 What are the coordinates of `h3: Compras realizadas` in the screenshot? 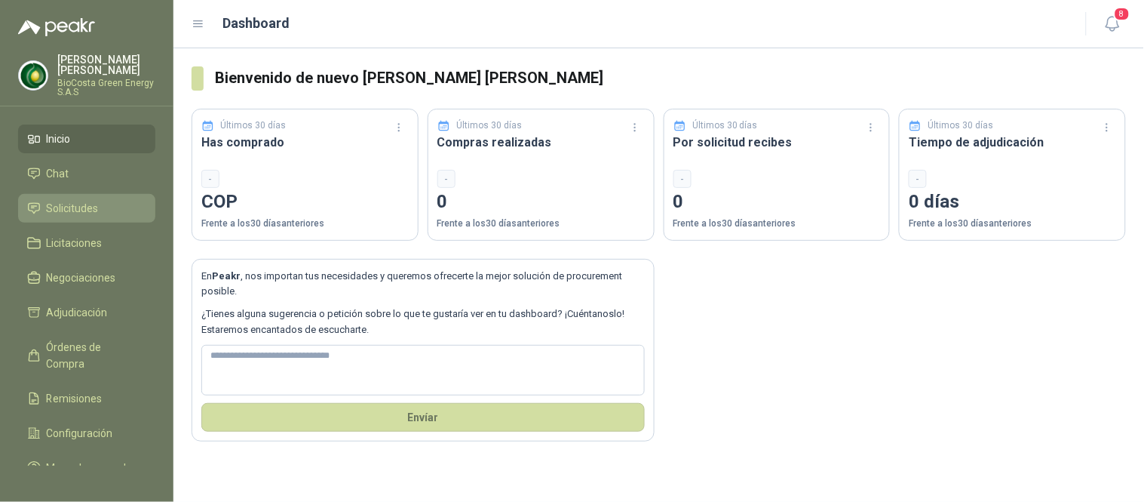 It's located at (541, 142).